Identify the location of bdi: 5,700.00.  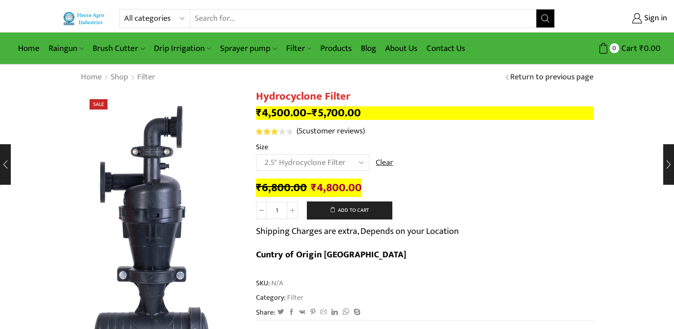
(336, 113).